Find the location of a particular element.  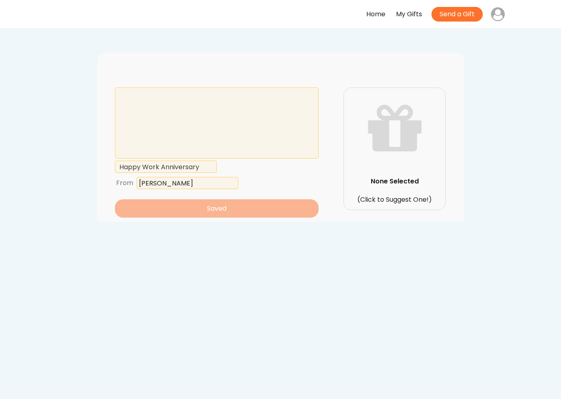

div: From is located at coordinates (125, 183).